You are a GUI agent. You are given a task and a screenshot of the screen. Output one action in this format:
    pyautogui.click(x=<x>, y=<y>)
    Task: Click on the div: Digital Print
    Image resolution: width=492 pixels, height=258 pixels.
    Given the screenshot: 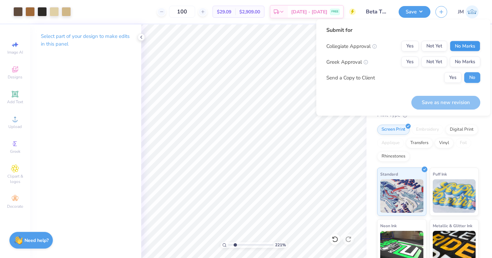 What is the action you would take?
    pyautogui.click(x=462, y=130)
    